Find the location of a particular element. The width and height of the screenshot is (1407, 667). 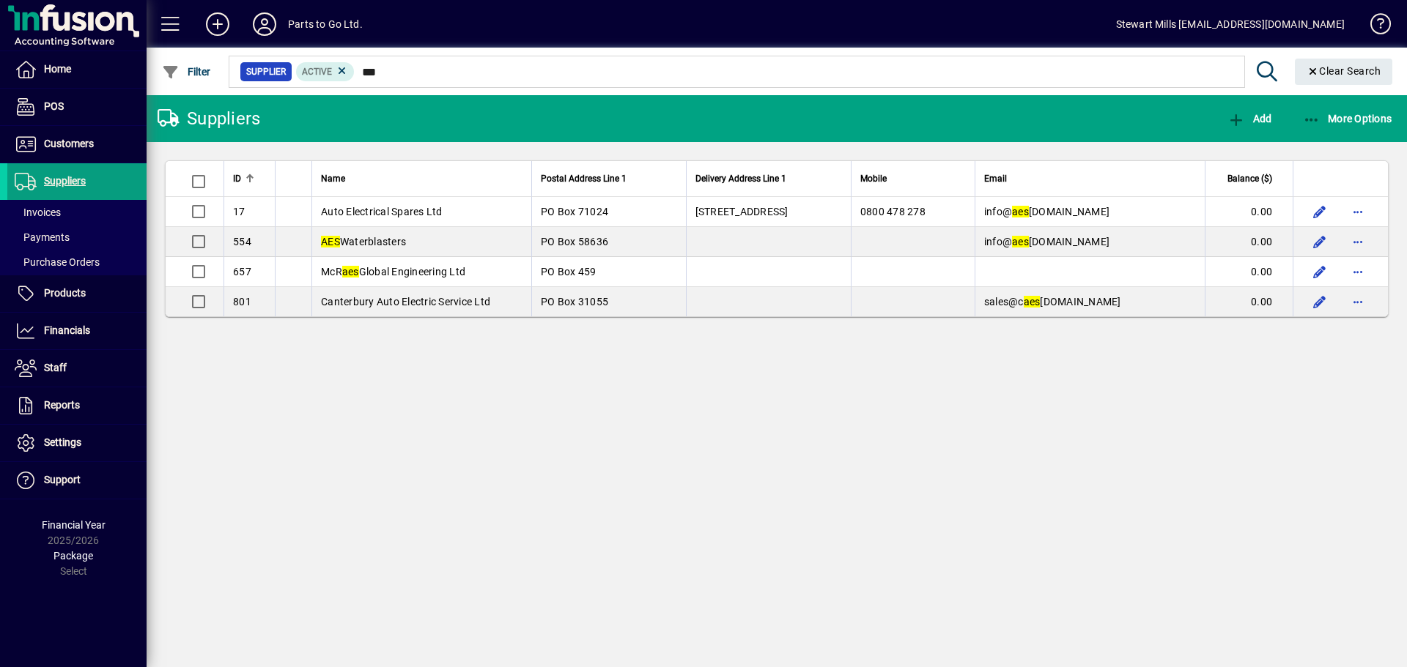

span: Home is located at coordinates (57, 69).